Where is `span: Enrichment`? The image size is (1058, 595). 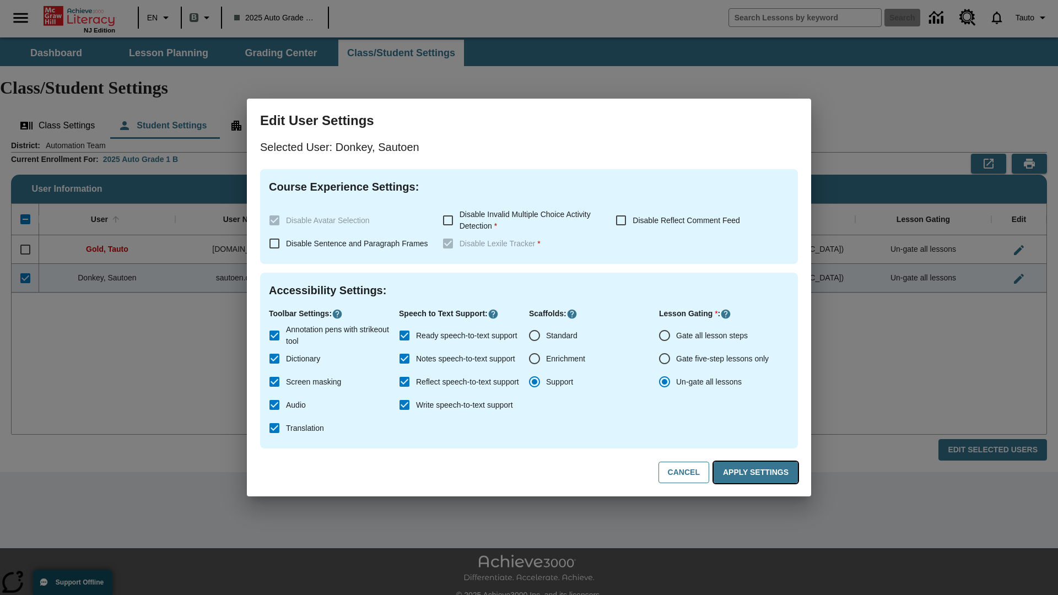
span: Enrichment is located at coordinates (566, 359).